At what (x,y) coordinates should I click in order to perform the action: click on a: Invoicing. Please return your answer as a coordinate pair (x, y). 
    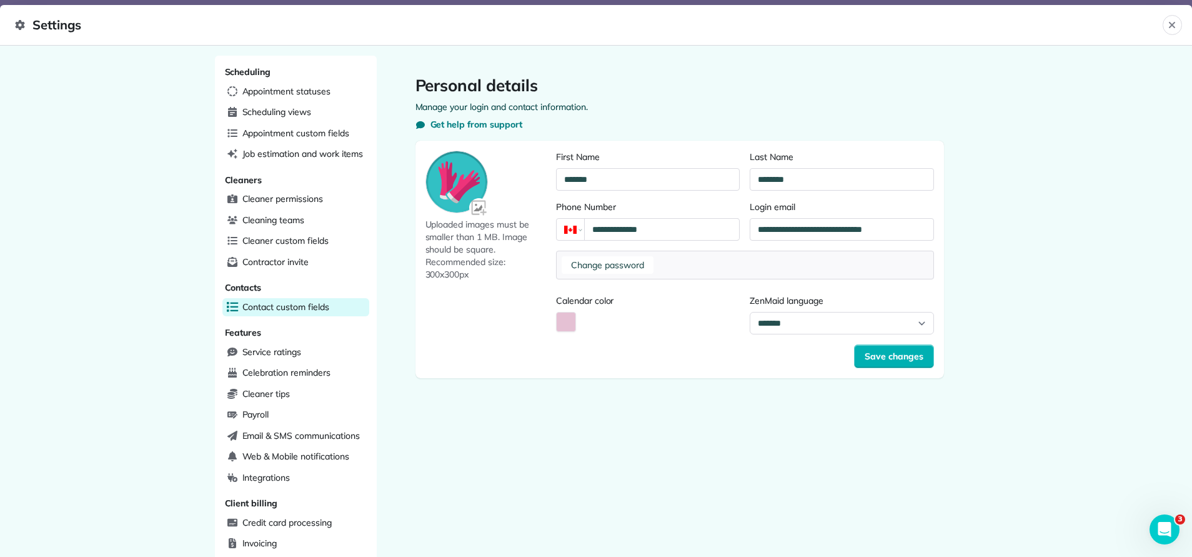
    Looking at the image, I should click on (295, 543).